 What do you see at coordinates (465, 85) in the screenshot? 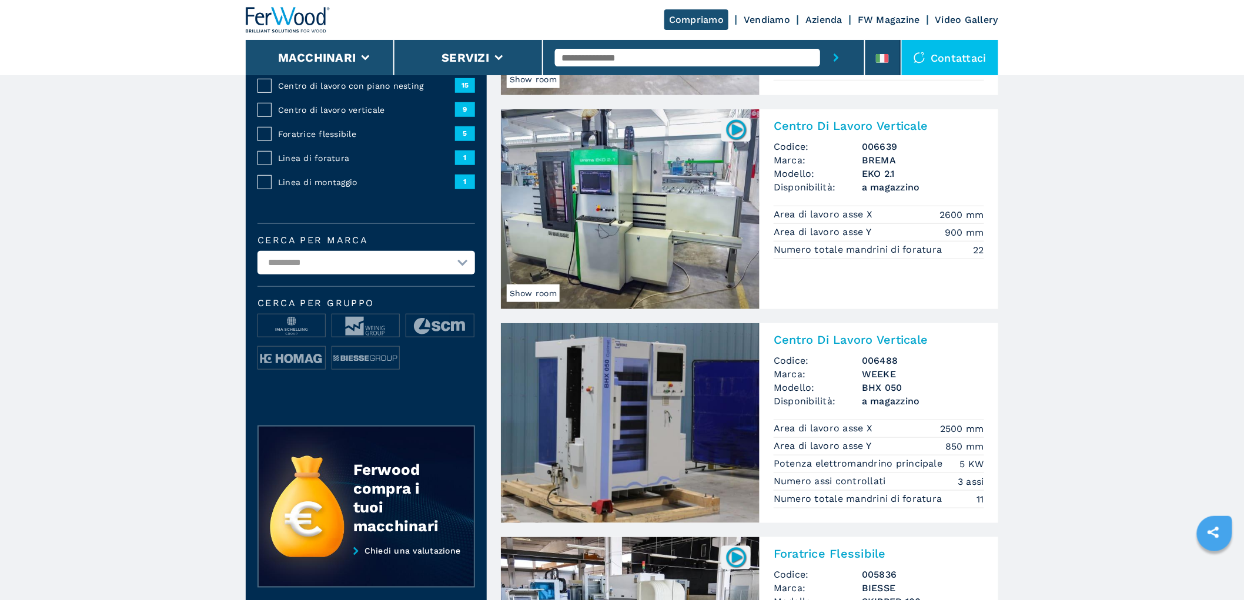
I see `span: 15` at bounding box center [465, 85].